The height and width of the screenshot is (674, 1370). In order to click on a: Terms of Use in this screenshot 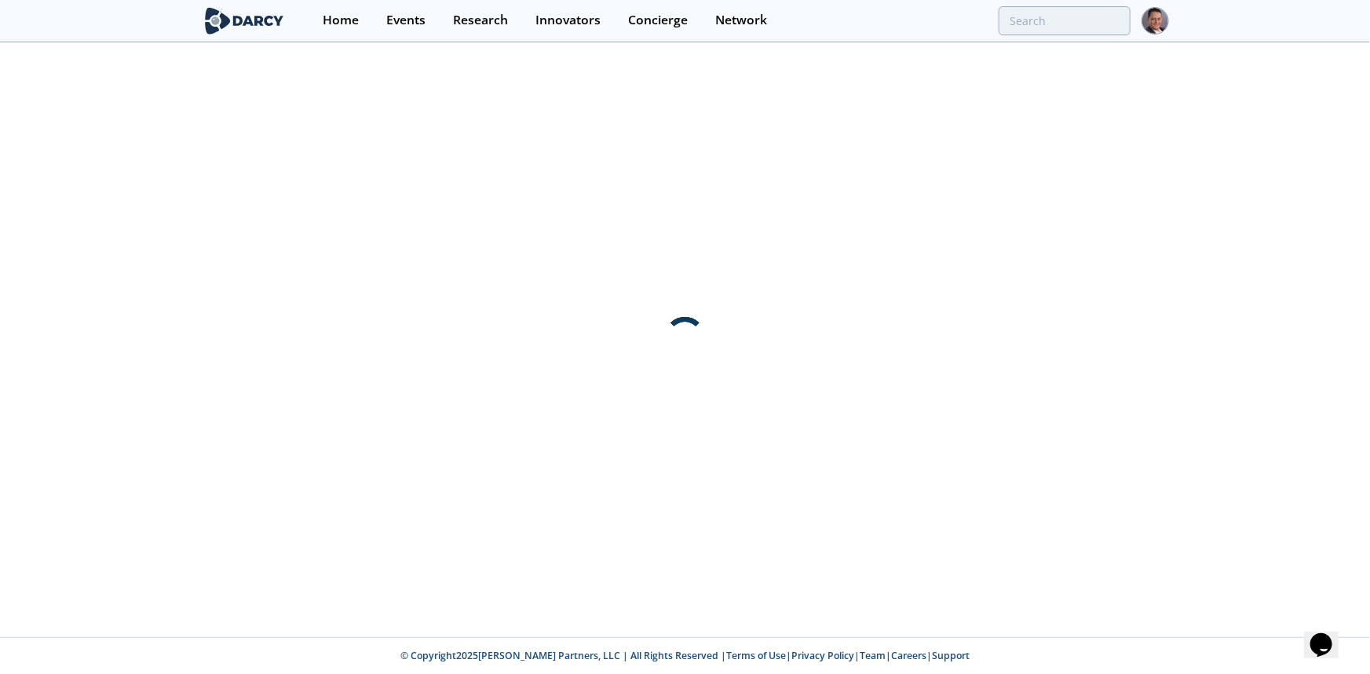, I will do `click(756, 655)`.